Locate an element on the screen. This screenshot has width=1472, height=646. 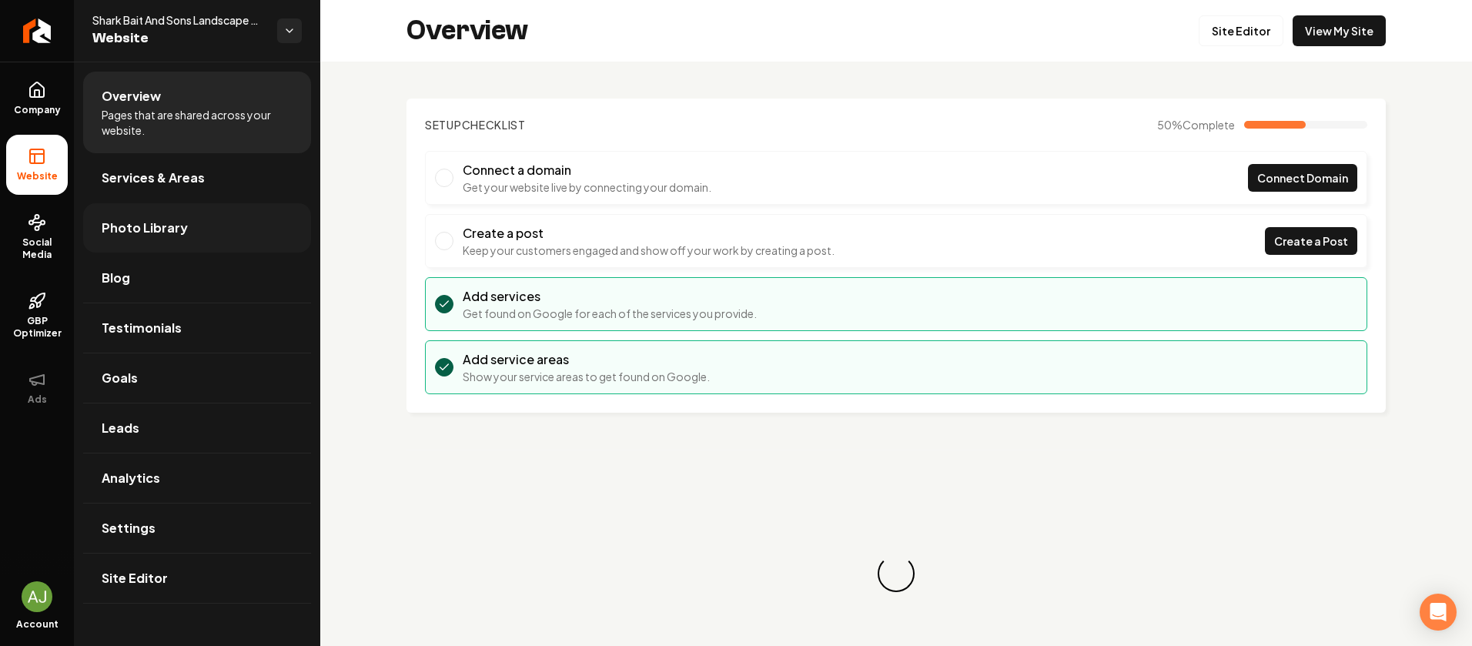
h3: Add service areas is located at coordinates (586, 359).